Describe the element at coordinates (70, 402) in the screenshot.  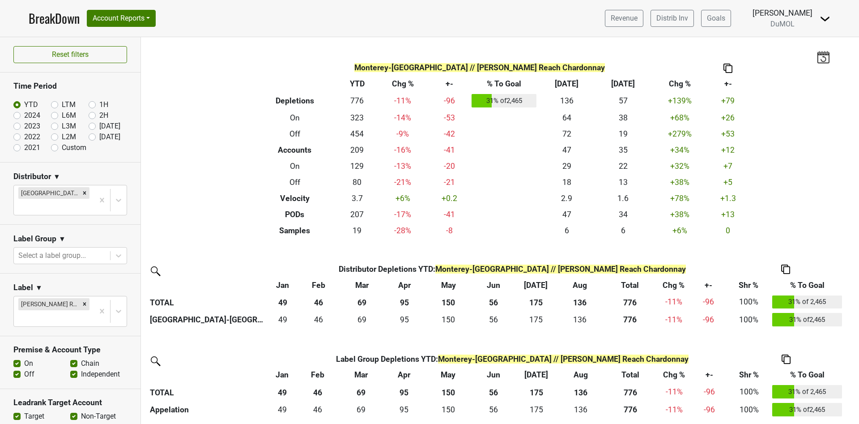
I see `h3: Leadrank Target Account` at that location.